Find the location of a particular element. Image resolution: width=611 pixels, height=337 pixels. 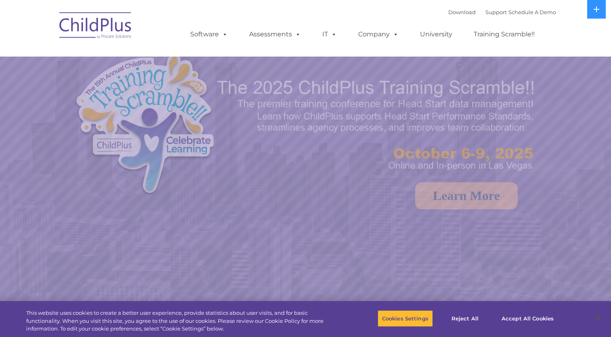

a: Company is located at coordinates (378, 34).